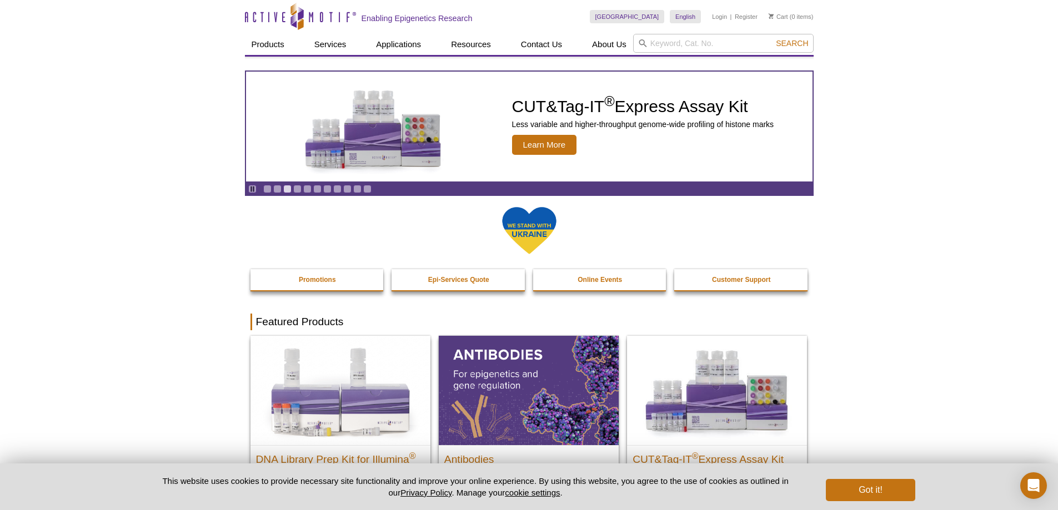 The width and height of the screenshot is (1058, 510). I want to click on p: Less variable and higher-throughput genome-wide profiling of histone marks, so click(643, 124).